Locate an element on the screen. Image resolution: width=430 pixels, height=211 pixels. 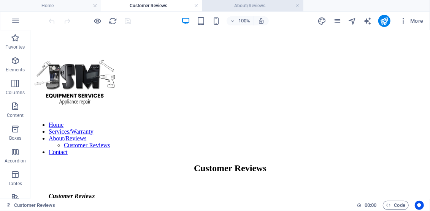
i: Navigator is located at coordinates (352, 21).